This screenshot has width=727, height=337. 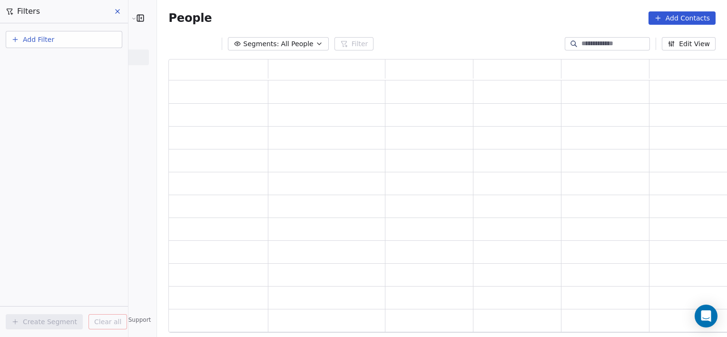 I want to click on span: Help & Support, so click(x=129, y=320).